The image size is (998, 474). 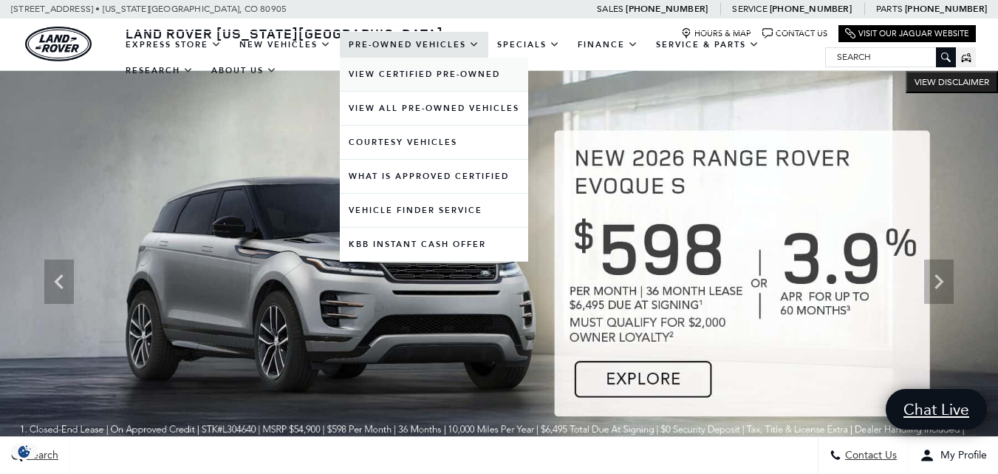 What do you see at coordinates (795, 33) in the screenshot?
I see `a: Contact Us` at bounding box center [795, 33].